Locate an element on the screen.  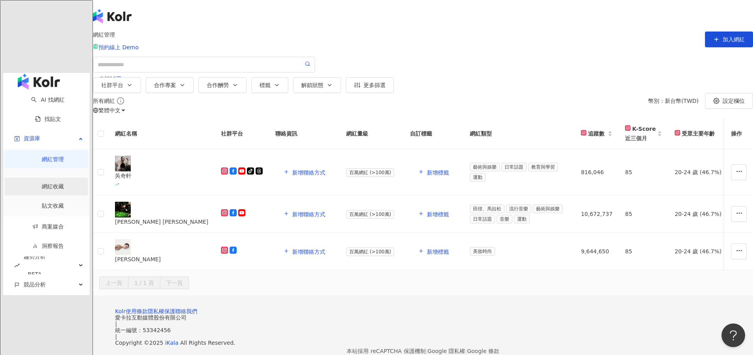
span: 流行音樂 is located at coordinates (519, 209).